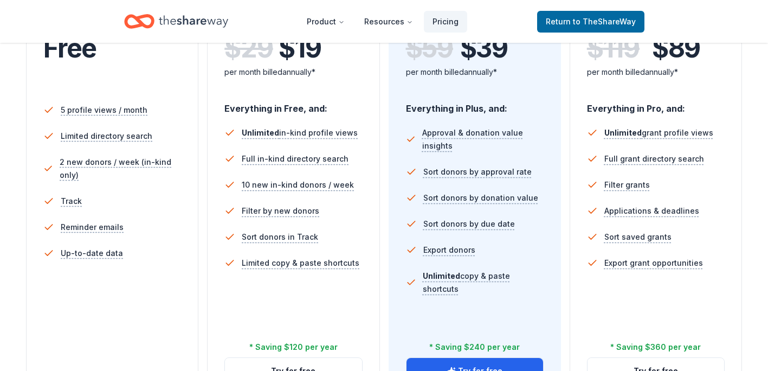 This screenshot has width=768, height=371. Describe the element at coordinates (469, 224) in the screenshot. I see `span: Sort donors by due date` at that location.